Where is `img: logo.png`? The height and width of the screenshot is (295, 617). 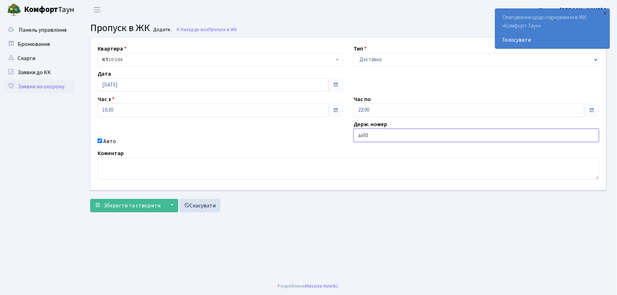
img: logo.png is located at coordinates (14, 10).